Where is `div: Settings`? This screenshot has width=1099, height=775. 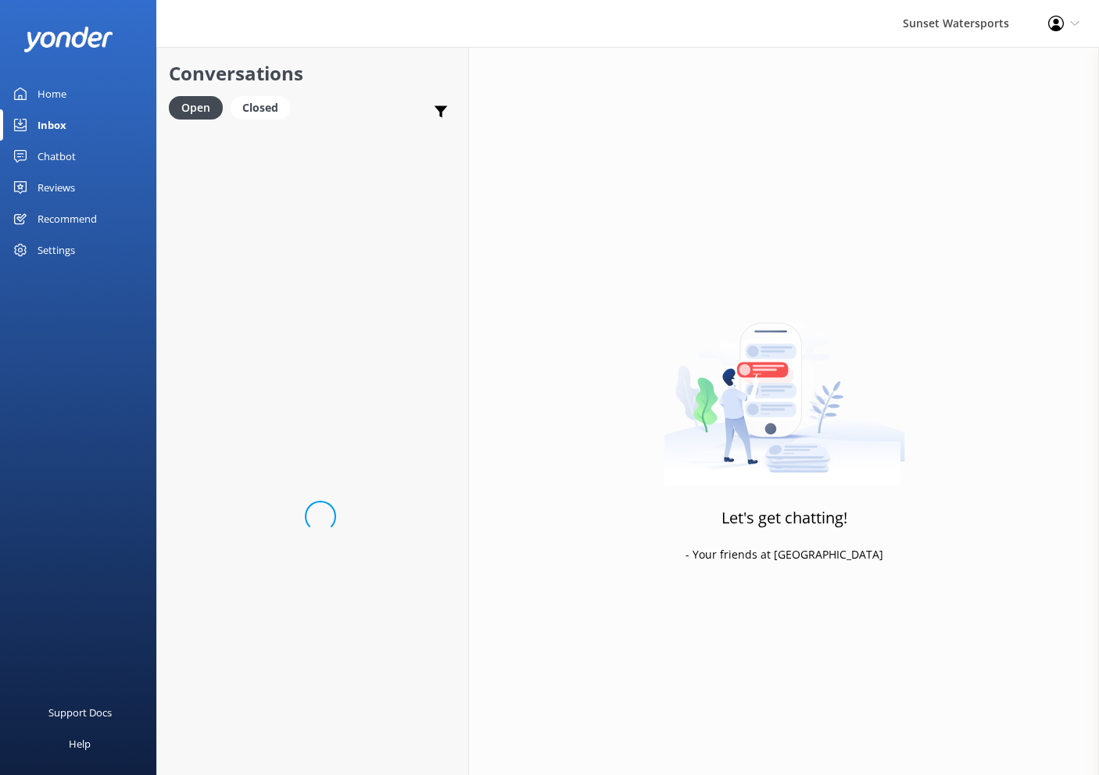 div: Settings is located at coordinates (56, 250).